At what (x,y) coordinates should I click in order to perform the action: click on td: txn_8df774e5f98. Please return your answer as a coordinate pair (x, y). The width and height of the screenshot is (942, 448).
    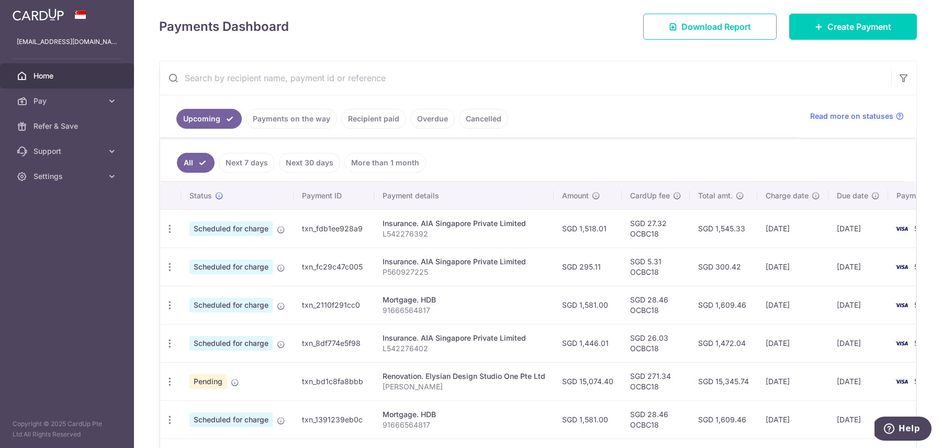
    Looking at the image, I should click on (334, 343).